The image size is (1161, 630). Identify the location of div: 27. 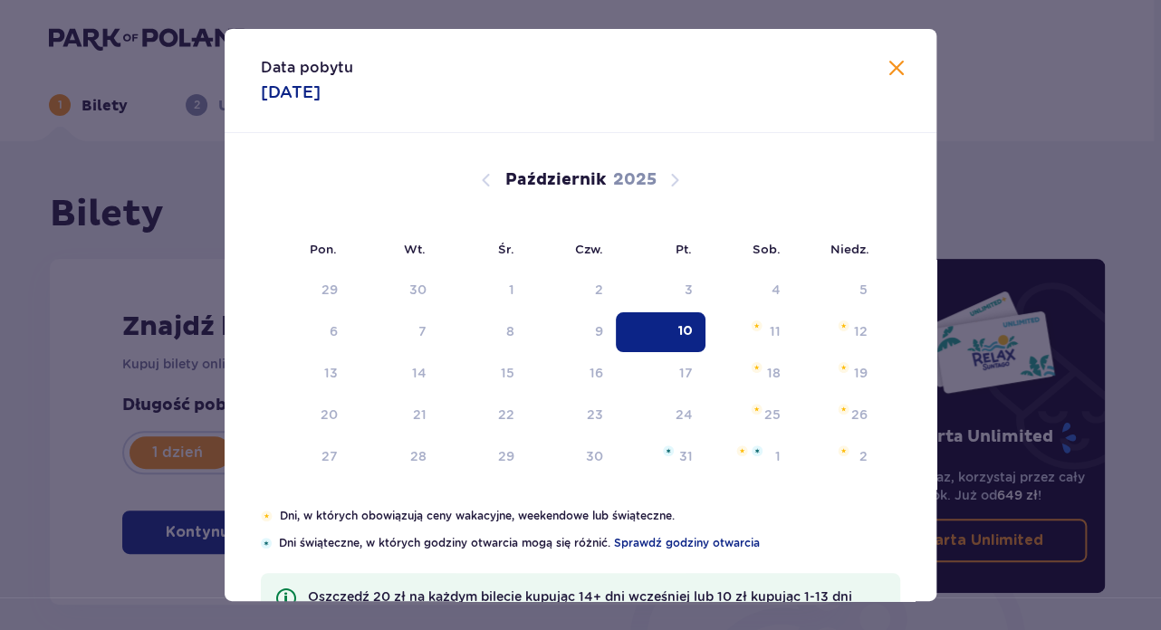
(330, 457).